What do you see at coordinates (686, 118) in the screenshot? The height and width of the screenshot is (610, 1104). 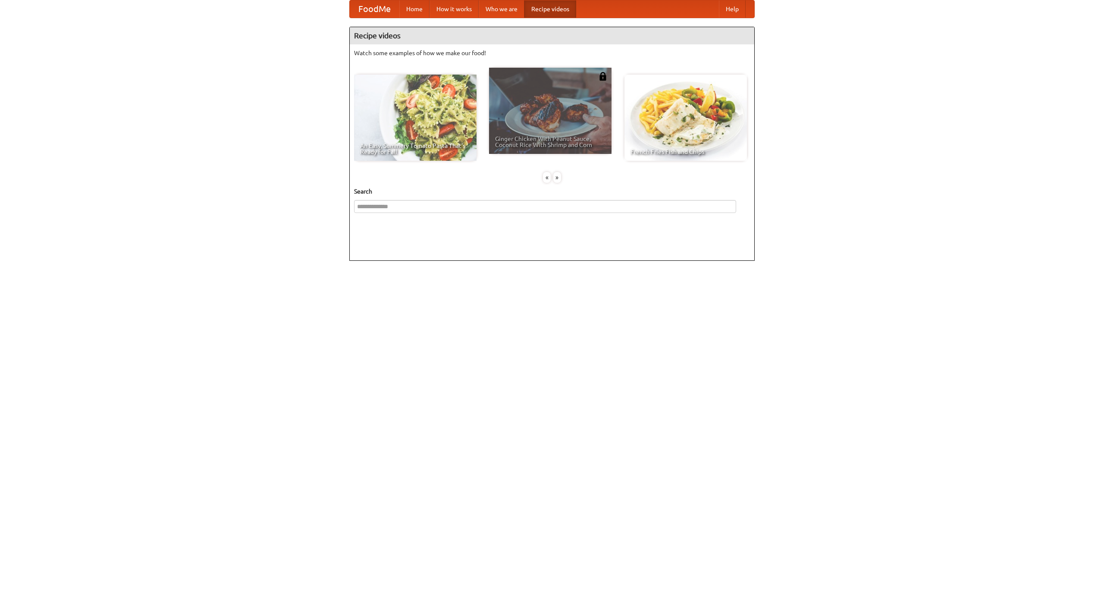 I see `a: French Fries Fish and Chips` at bounding box center [686, 118].